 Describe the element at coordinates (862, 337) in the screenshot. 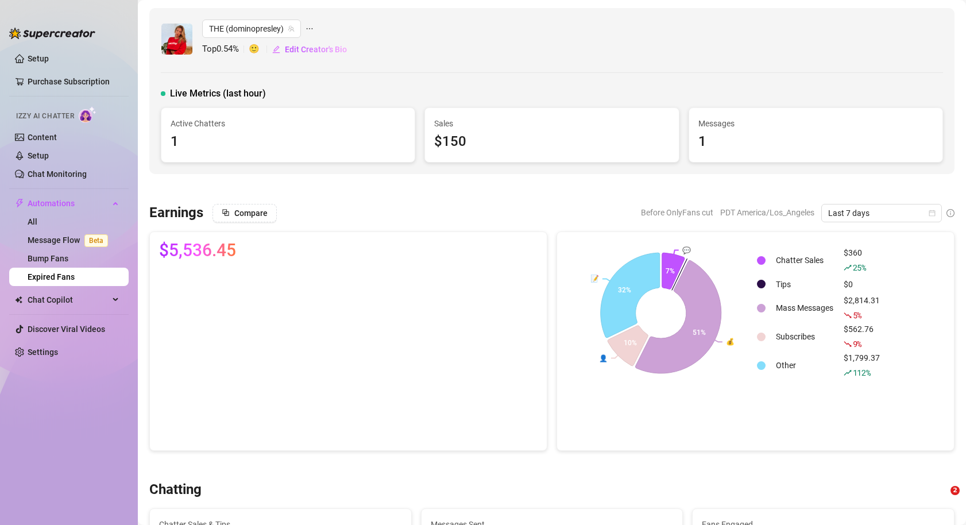

I see `div: $562.76` at that location.